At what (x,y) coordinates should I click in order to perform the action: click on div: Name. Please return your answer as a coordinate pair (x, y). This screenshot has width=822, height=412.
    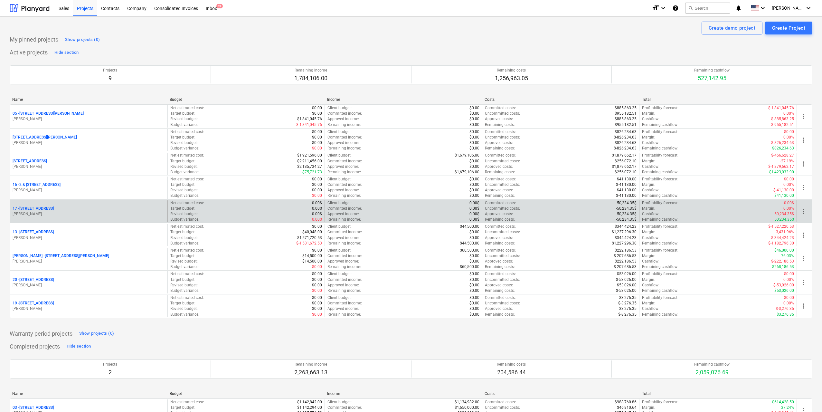
    Looking at the image, I should click on (88, 100).